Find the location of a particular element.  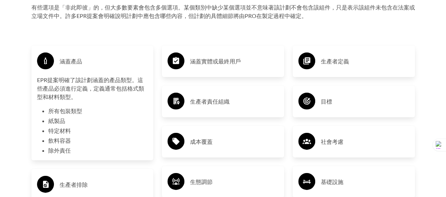

font: 生產者排除 is located at coordinates (74, 184).